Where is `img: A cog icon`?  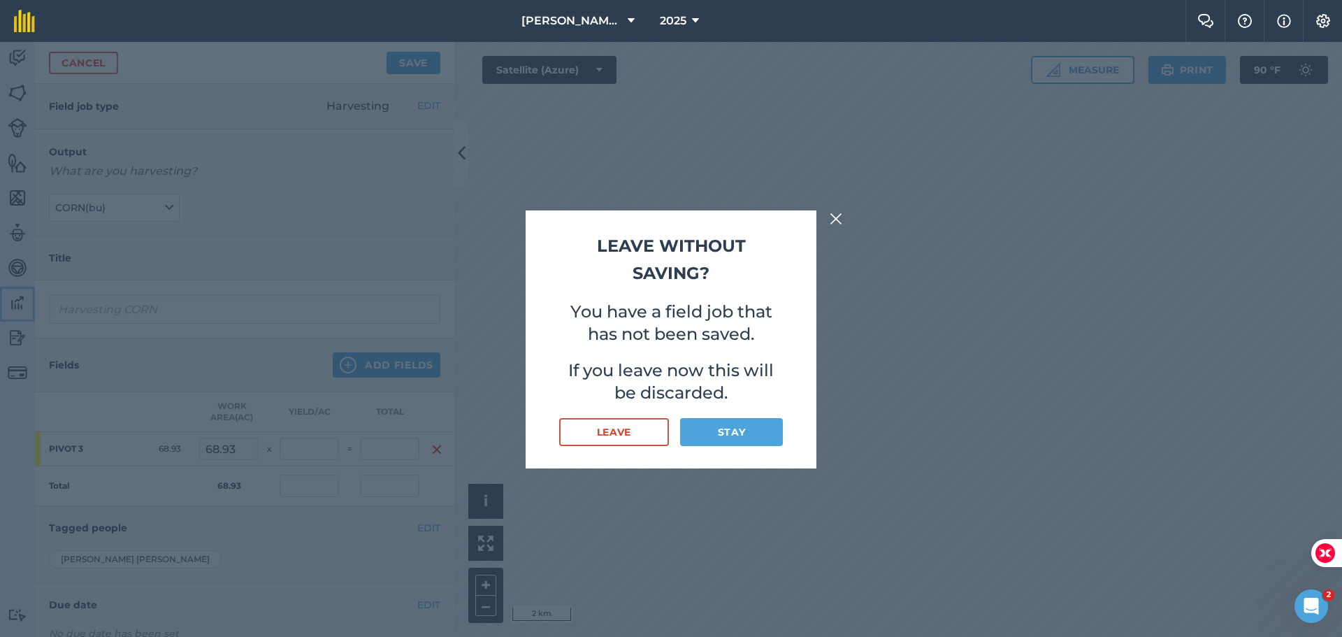 img: A cog icon is located at coordinates (1323, 21).